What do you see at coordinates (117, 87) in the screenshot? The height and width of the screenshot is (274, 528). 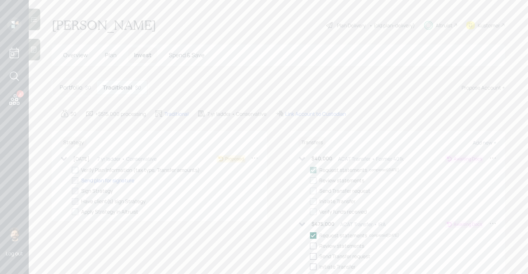 I see `h5: Traditional` at bounding box center [117, 87].